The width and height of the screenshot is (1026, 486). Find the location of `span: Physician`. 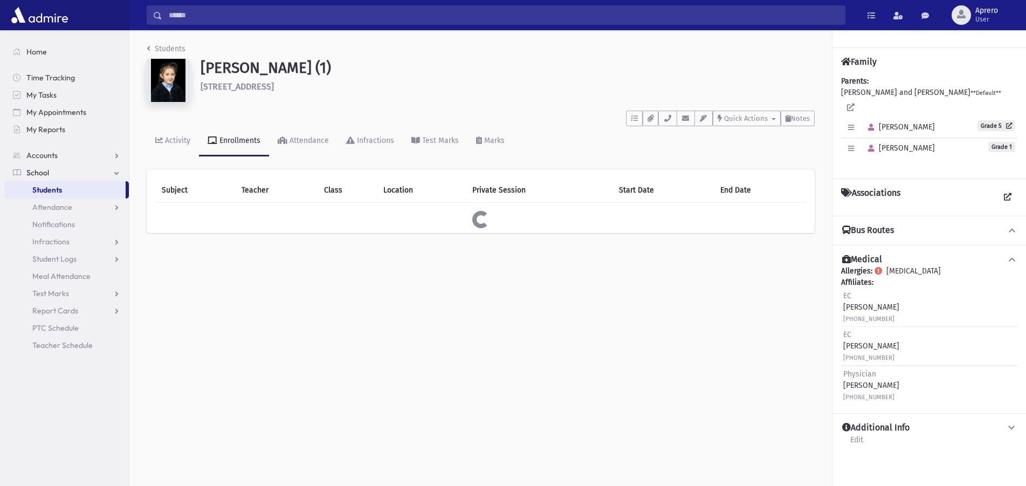

span: Physician is located at coordinates (859, 374).